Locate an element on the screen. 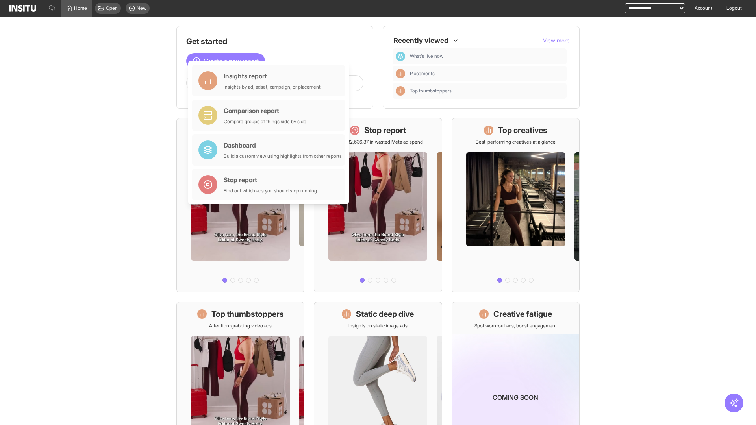  h1: Top thumbstoppers is located at coordinates (248, 314).